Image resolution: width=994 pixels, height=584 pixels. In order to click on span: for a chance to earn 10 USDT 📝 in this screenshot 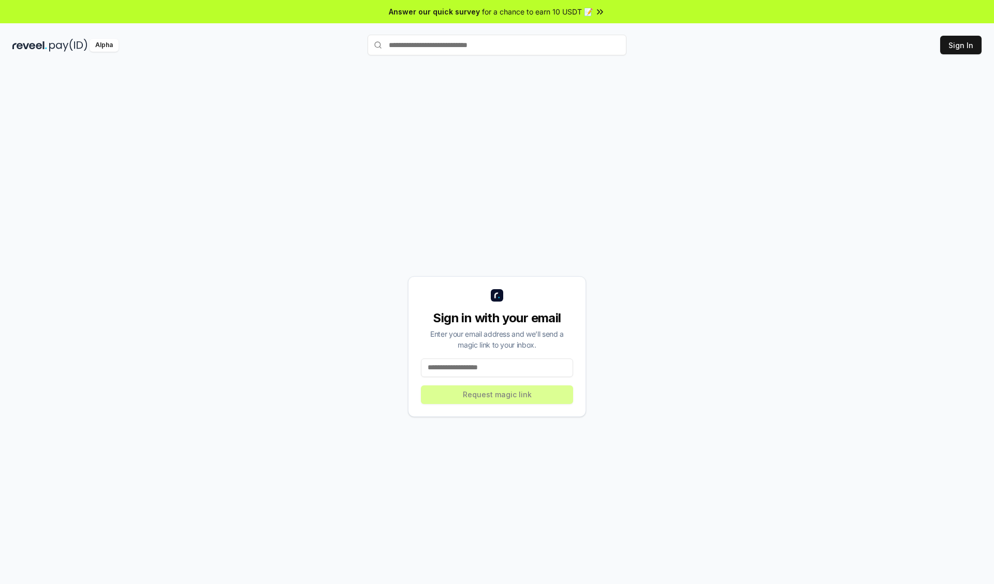, I will do `click(537, 11)`.